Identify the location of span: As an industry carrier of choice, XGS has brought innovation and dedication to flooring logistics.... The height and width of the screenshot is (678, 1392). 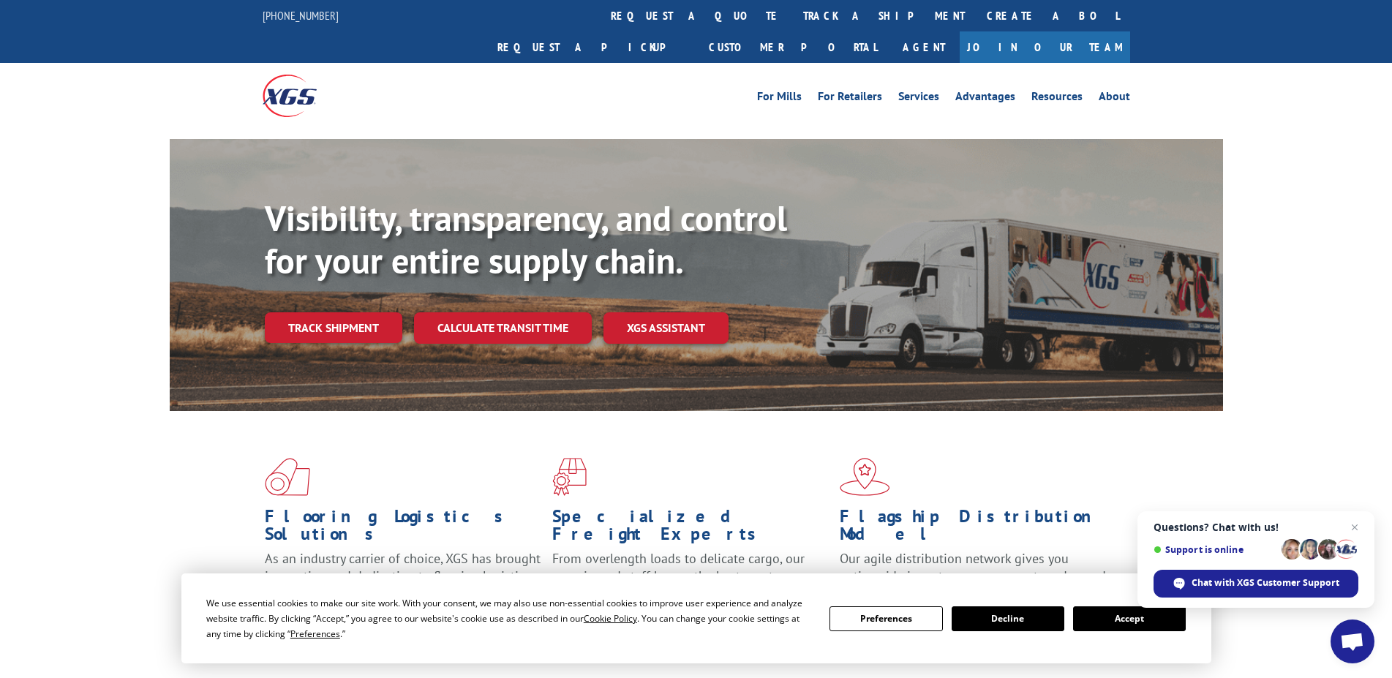
(402, 576).